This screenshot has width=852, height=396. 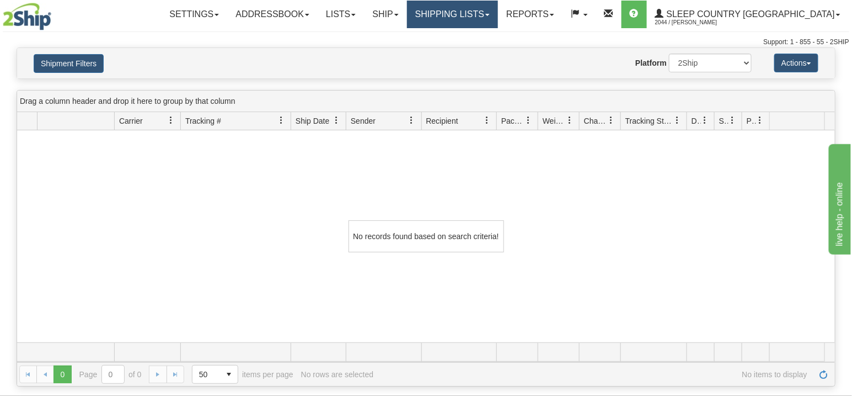 I want to click on span: Pickup Status, so click(x=751, y=121).